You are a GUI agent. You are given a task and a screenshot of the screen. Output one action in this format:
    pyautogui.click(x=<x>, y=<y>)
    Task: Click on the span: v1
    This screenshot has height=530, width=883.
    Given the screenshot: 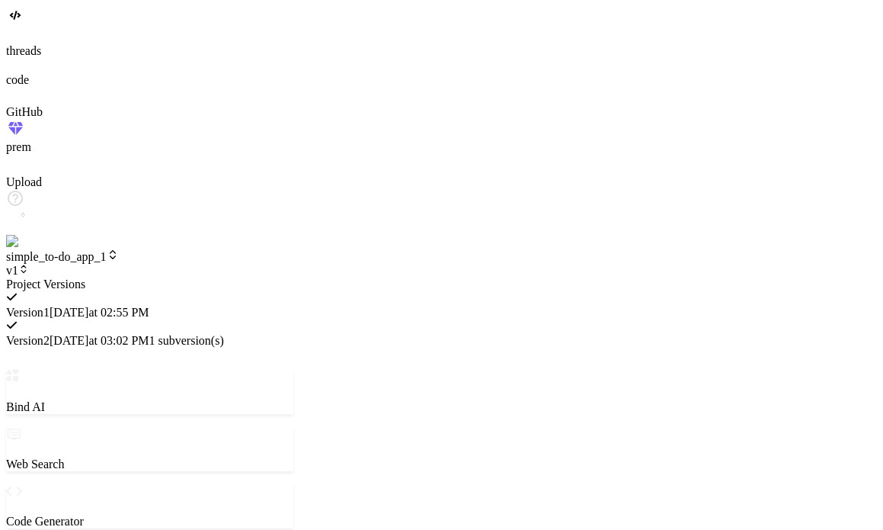 What is the action you would take?
    pyautogui.click(x=18, y=270)
    